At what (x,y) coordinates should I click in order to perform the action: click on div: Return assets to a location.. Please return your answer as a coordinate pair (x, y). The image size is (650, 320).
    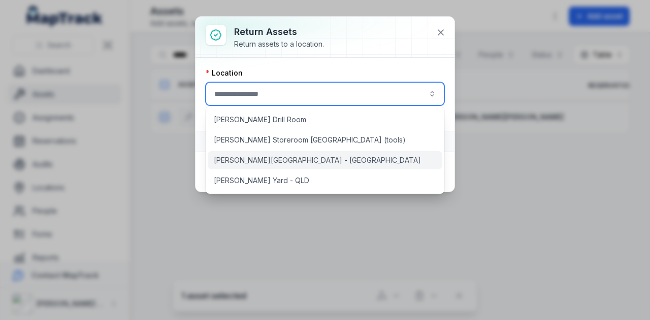
    Looking at the image, I should click on (279, 44).